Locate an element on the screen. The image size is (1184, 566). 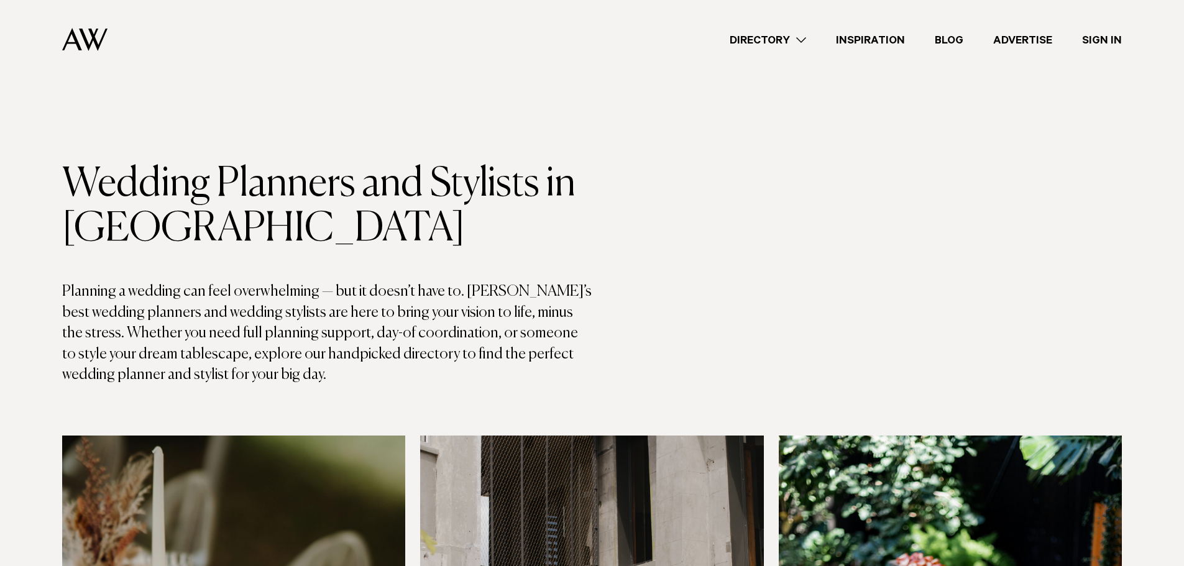
a: Inspiration is located at coordinates (870, 40).